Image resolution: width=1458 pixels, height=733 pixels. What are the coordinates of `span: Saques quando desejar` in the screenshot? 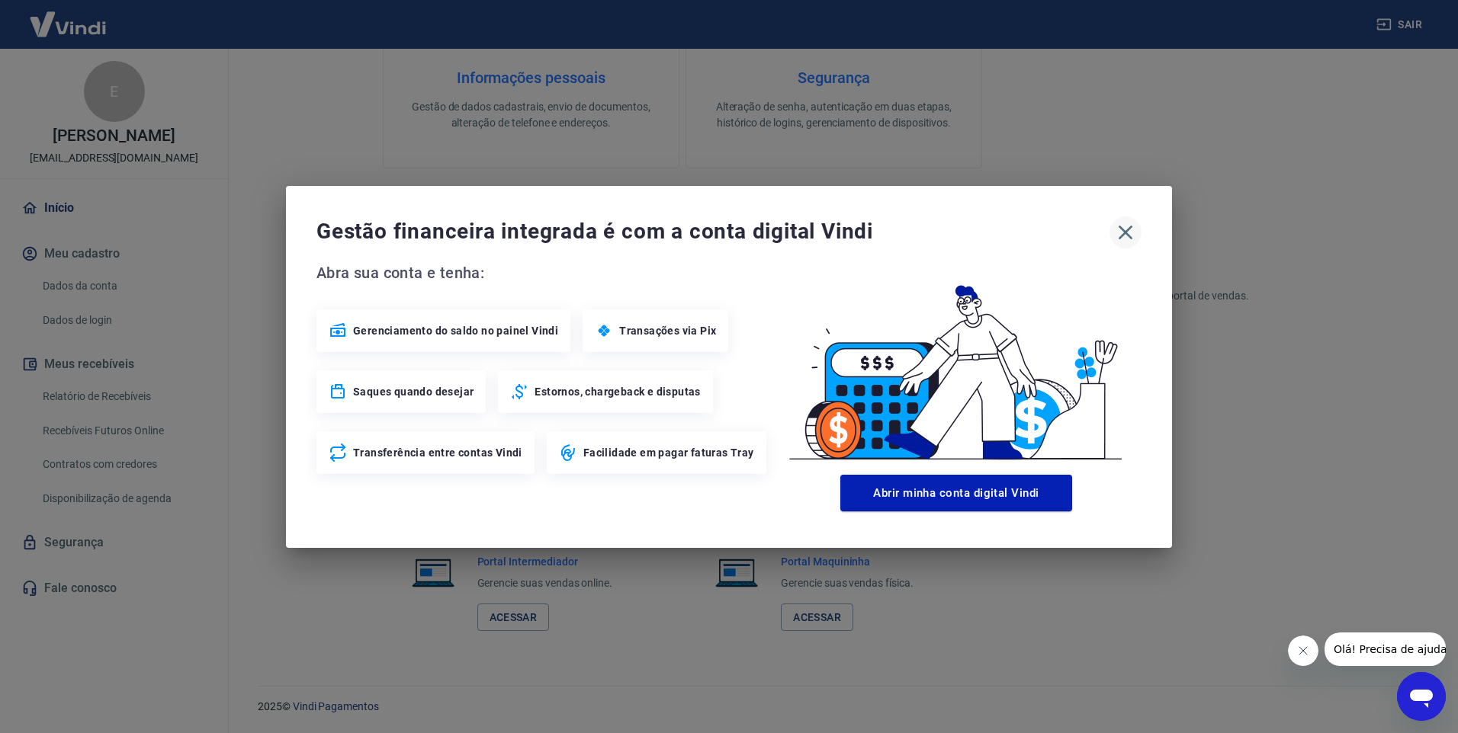 It's located at (413, 392).